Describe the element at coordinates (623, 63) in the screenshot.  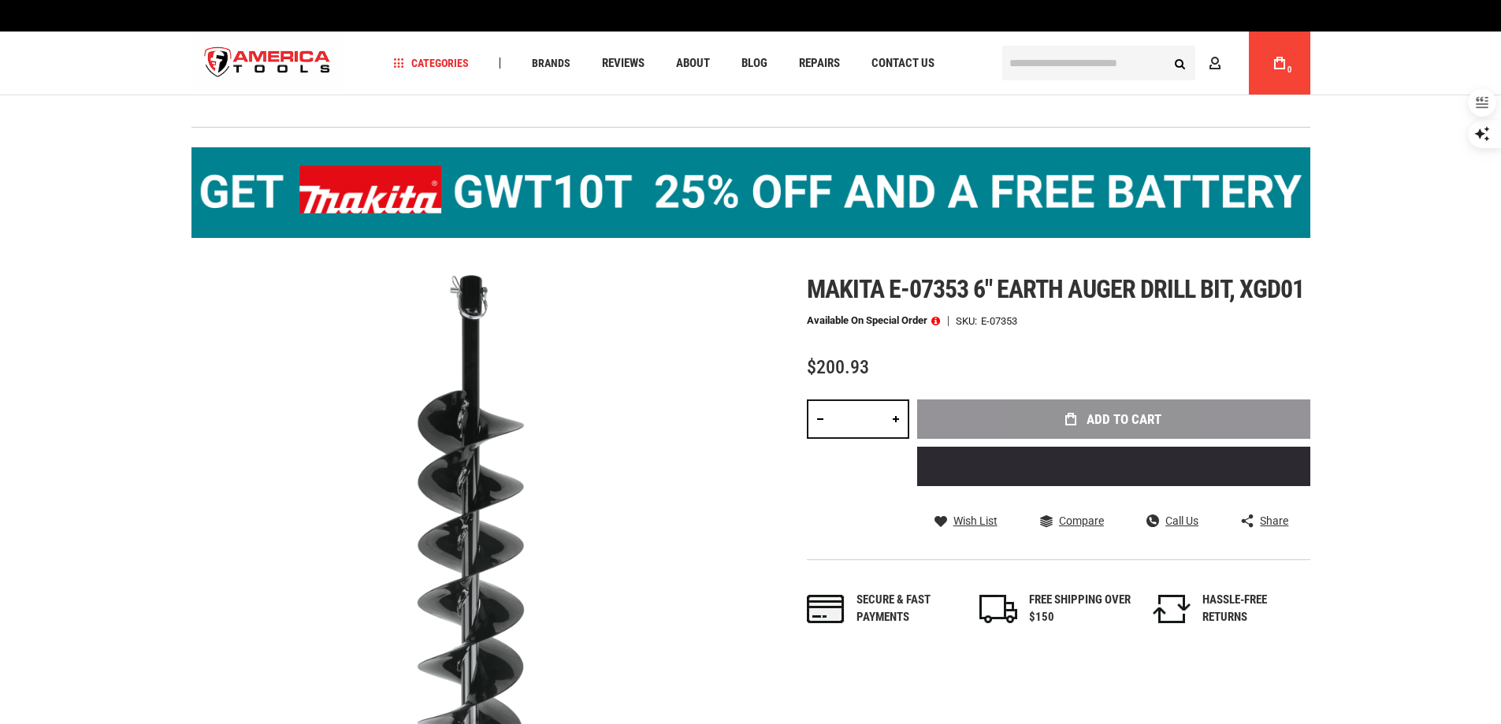
I see `a: Reviews` at that location.